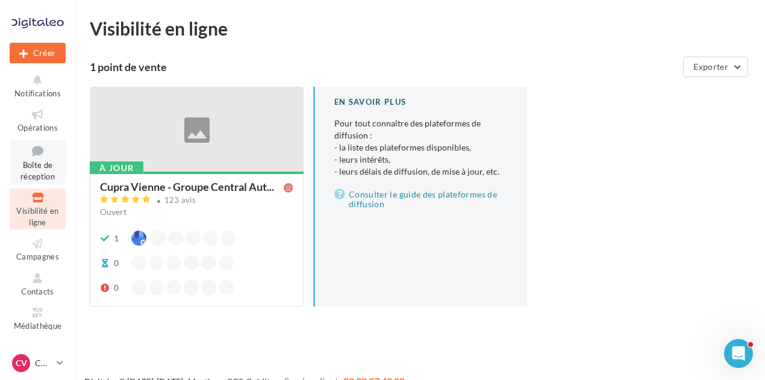 The image size is (765, 380). What do you see at coordinates (37, 93) in the screenshot?
I see `span: Notifications` at bounding box center [37, 93].